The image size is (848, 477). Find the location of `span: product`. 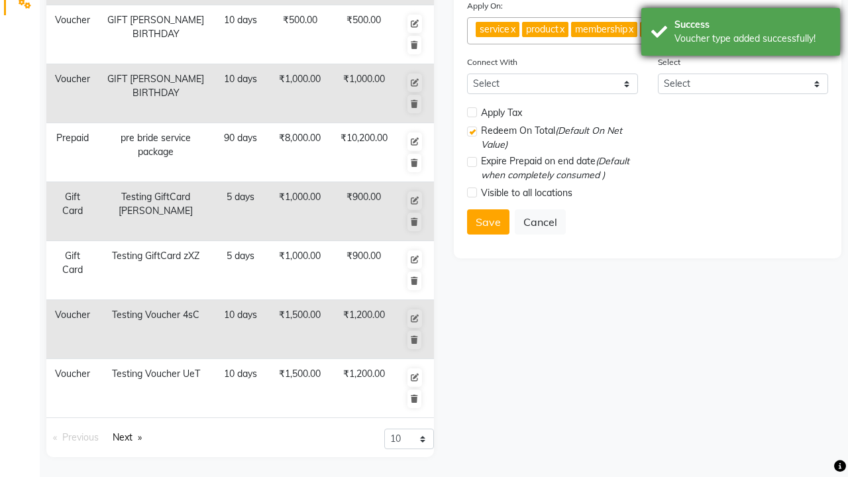

span: product is located at coordinates (542, 29).